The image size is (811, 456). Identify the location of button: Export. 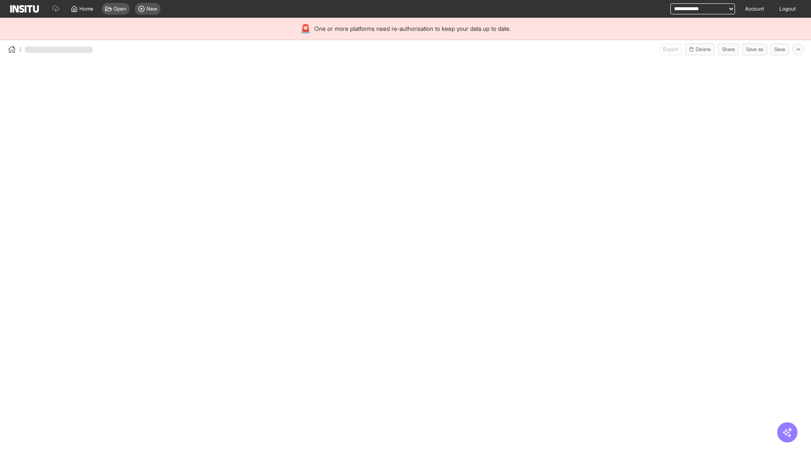
(671, 49).